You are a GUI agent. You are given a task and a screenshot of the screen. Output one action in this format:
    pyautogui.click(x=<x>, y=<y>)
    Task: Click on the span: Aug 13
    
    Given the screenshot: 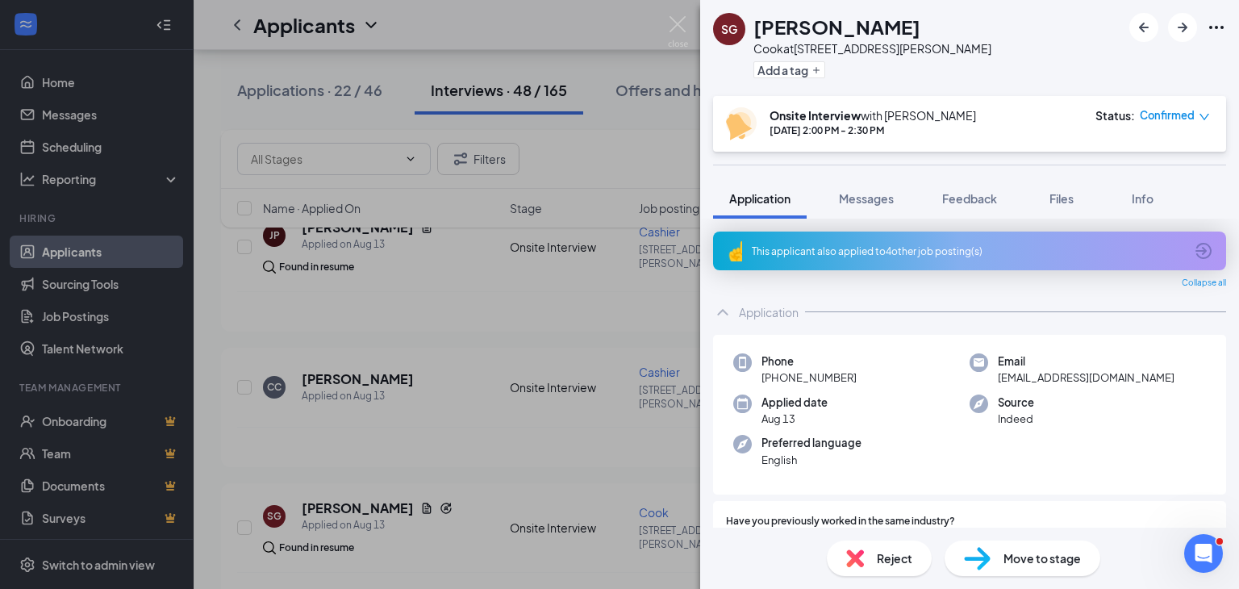 What is the action you would take?
    pyautogui.click(x=794, y=419)
    